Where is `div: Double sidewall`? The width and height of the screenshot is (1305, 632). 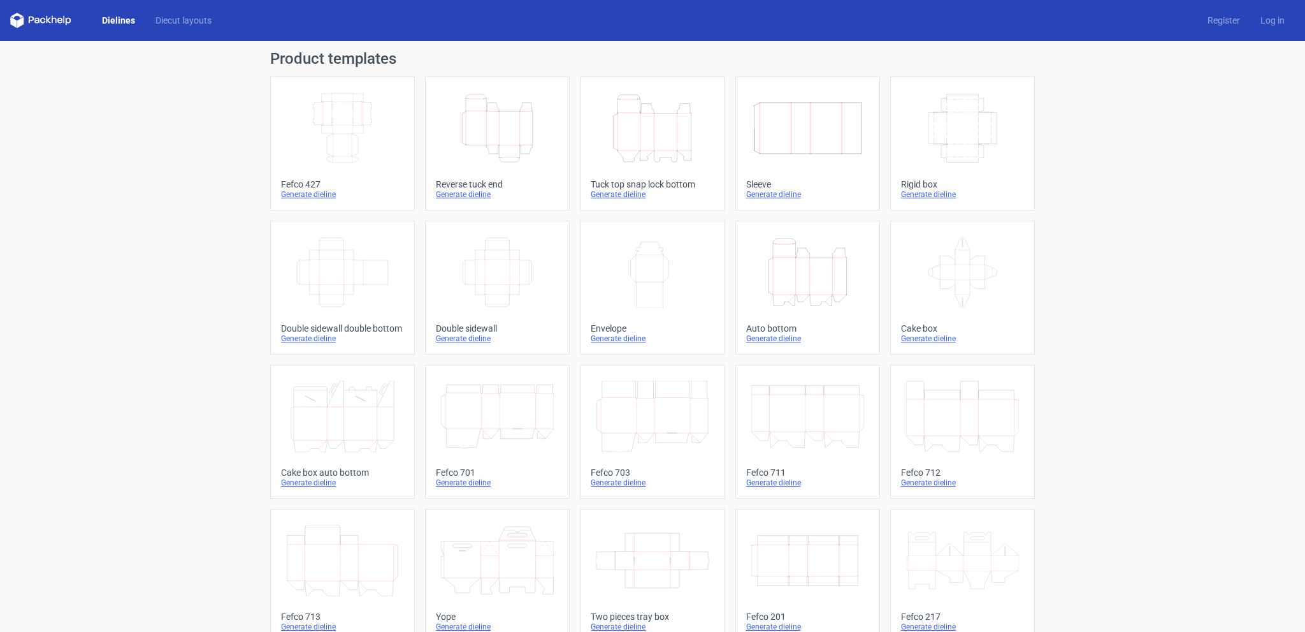
div: Double sidewall is located at coordinates (497, 328).